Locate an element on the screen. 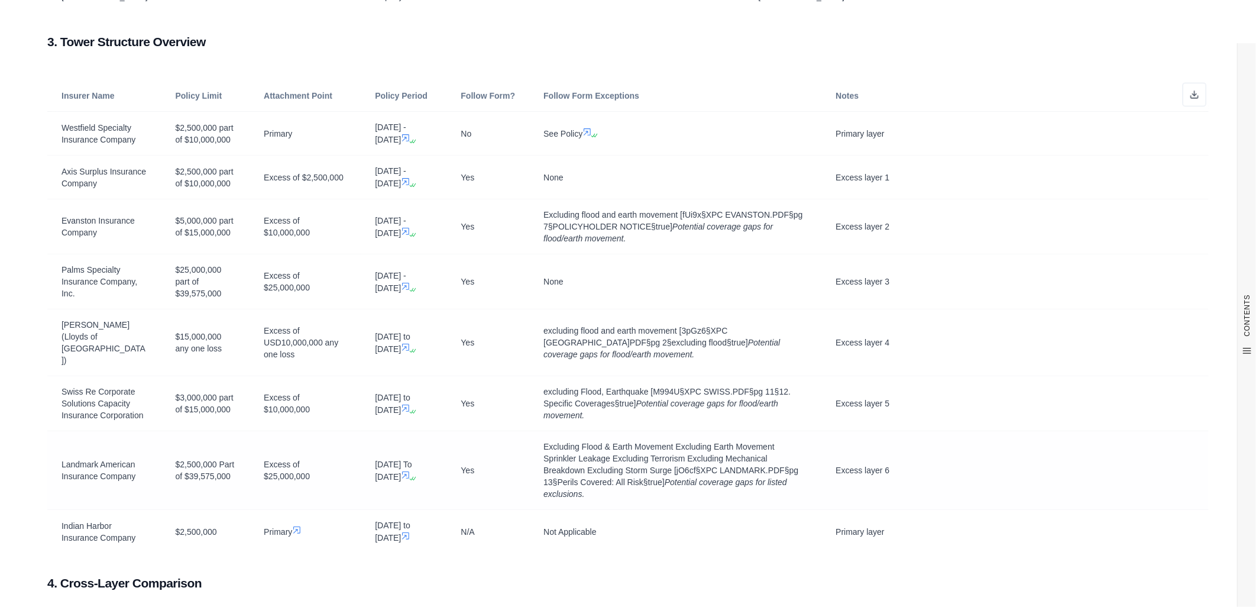 The width and height of the screenshot is (1256, 607). span: Axis Surplus Insurance Company is located at coordinates (104, 177).